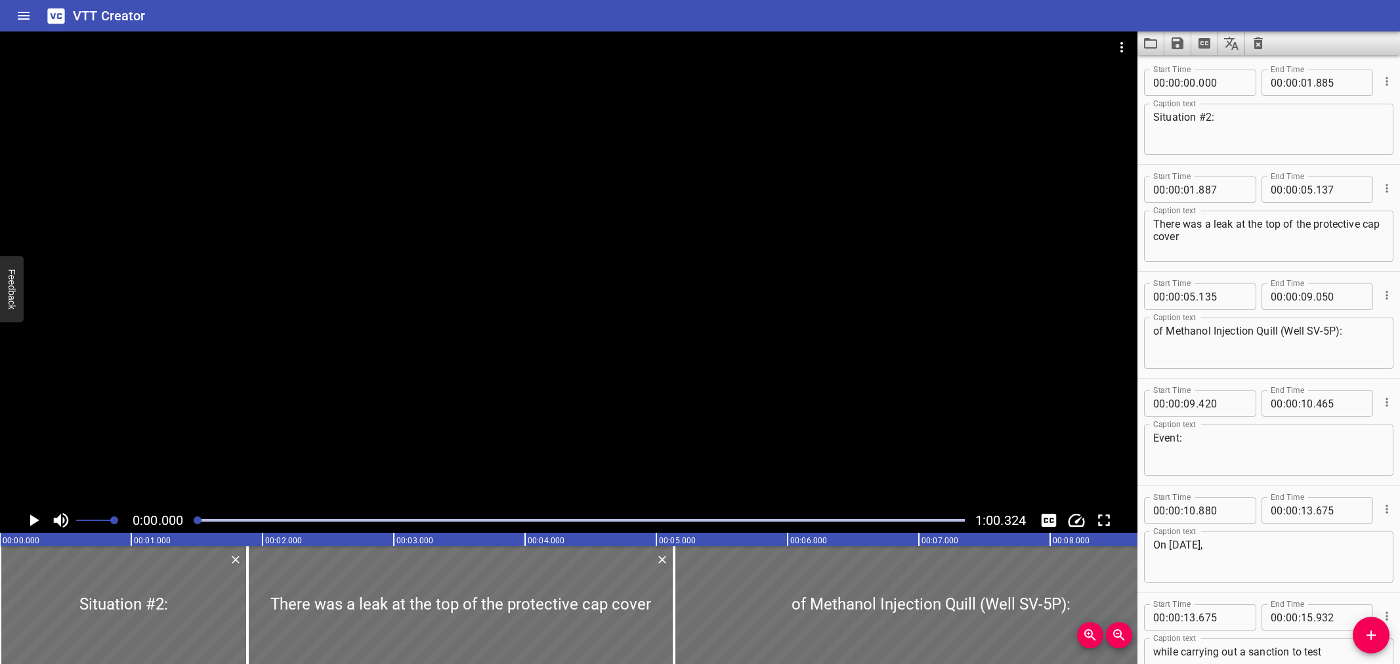  Describe the element at coordinates (61, 521) in the screenshot. I see `button: Toggle mute` at that location.